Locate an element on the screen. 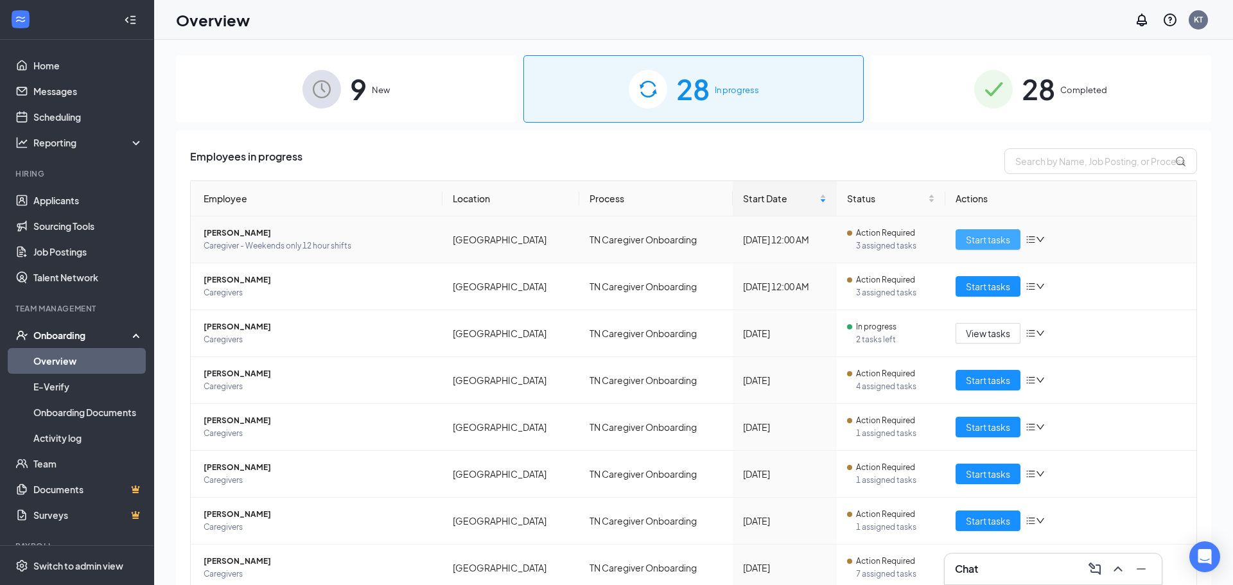 The height and width of the screenshot is (585, 1233). div: Hiring is located at coordinates (78, 173).